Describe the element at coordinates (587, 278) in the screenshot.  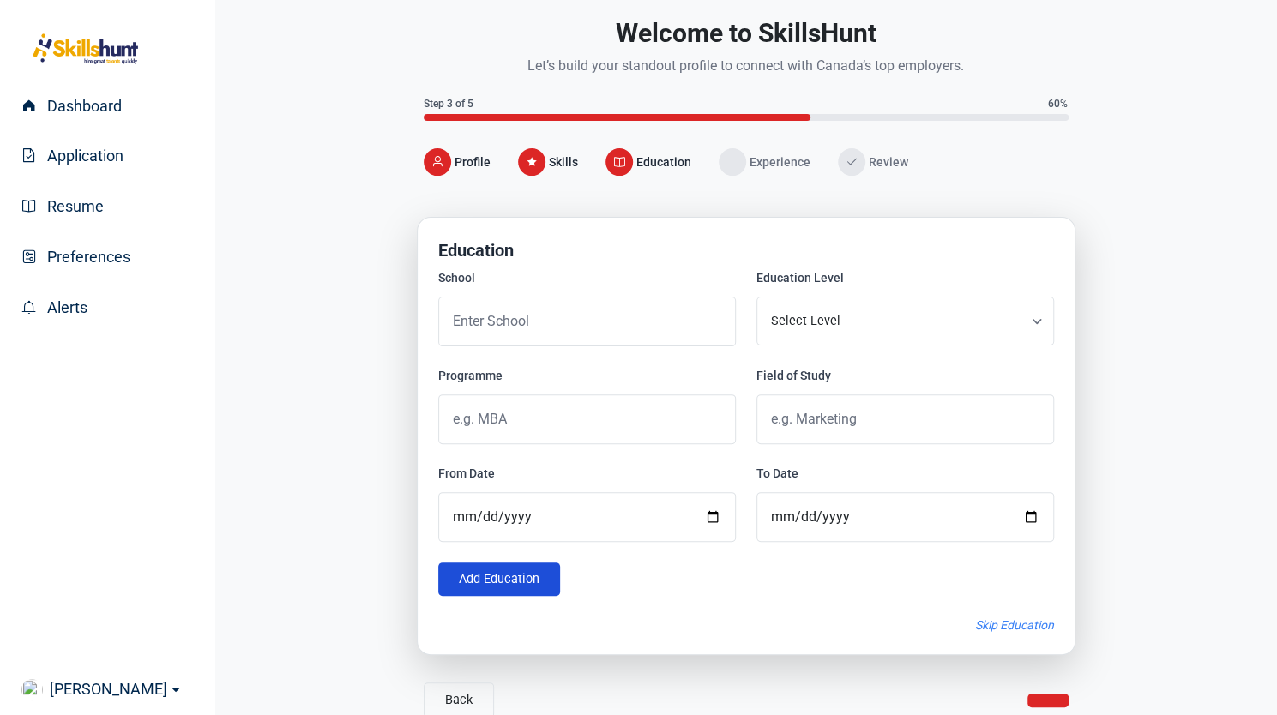
I see `label: School` at that location.